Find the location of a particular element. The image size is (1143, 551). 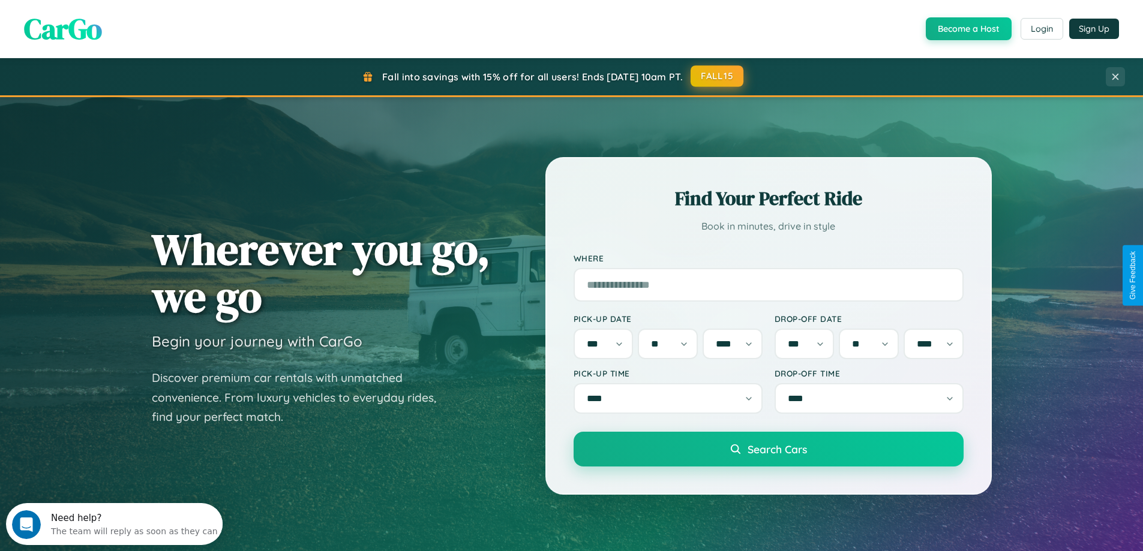

button: FALL15 is located at coordinates (717, 76).